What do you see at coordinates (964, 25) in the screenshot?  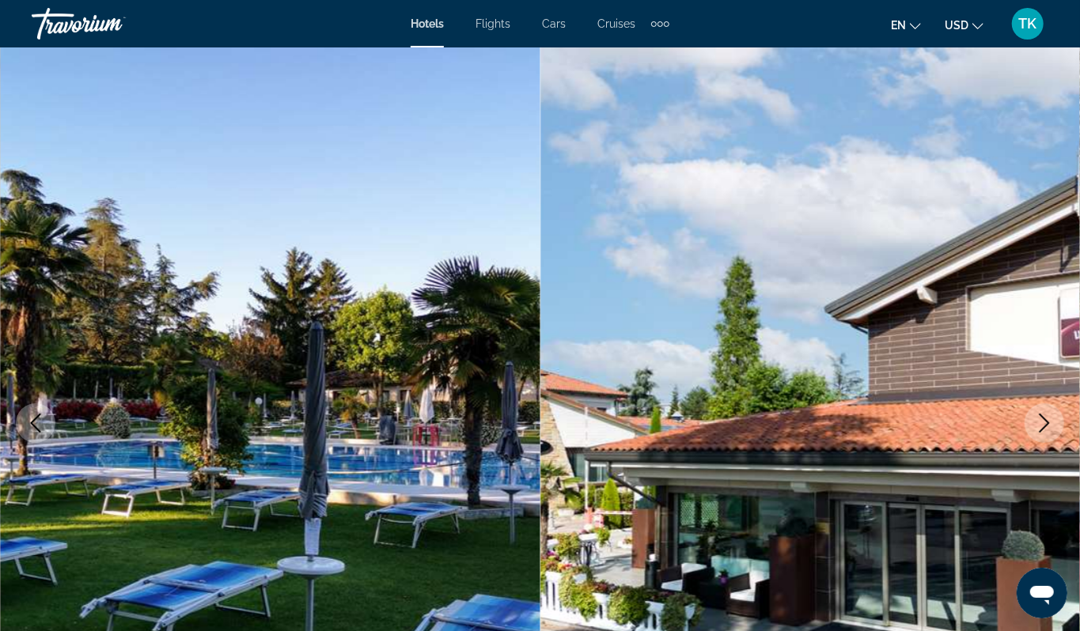 I see `button: Change currency` at bounding box center [964, 25].